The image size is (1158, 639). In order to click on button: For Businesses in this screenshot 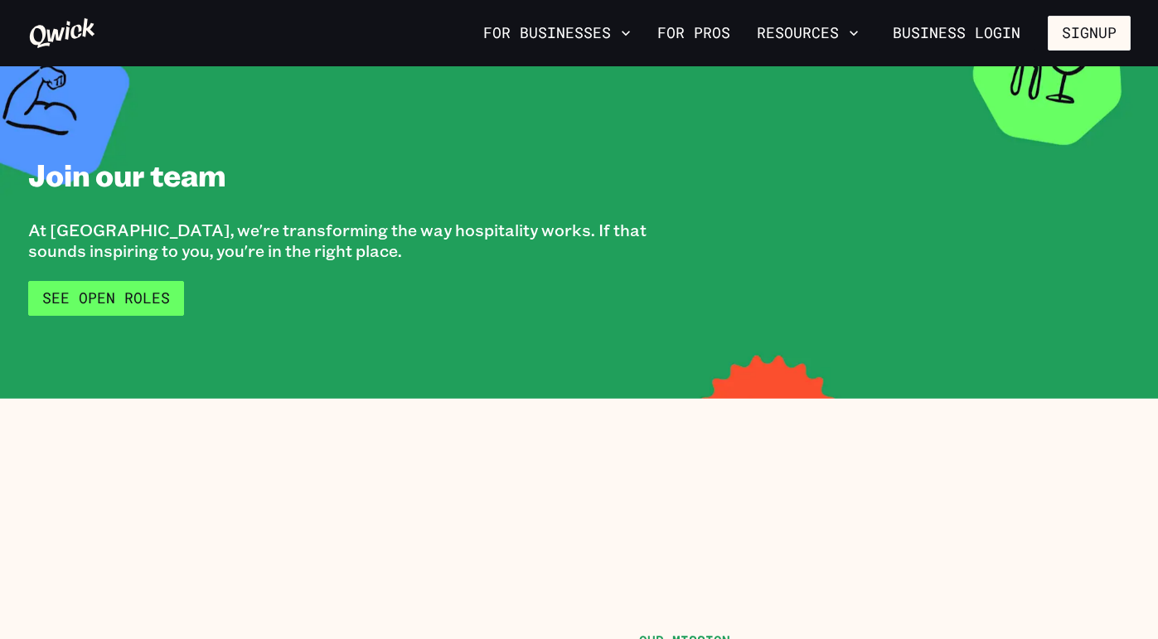, I will do `click(557, 33)`.